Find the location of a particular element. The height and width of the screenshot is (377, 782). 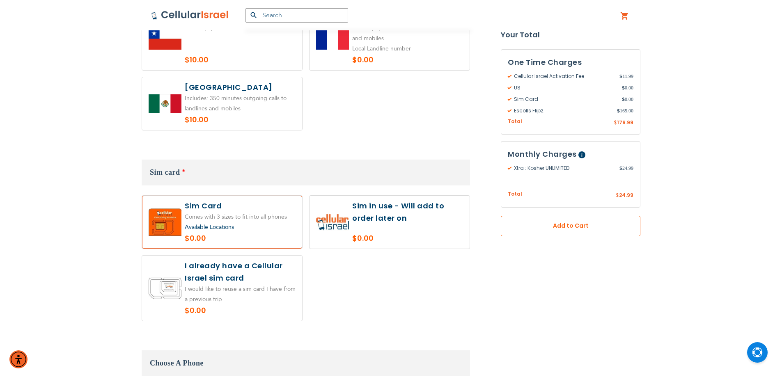

span: Choose A Phone is located at coordinates (177, 363).